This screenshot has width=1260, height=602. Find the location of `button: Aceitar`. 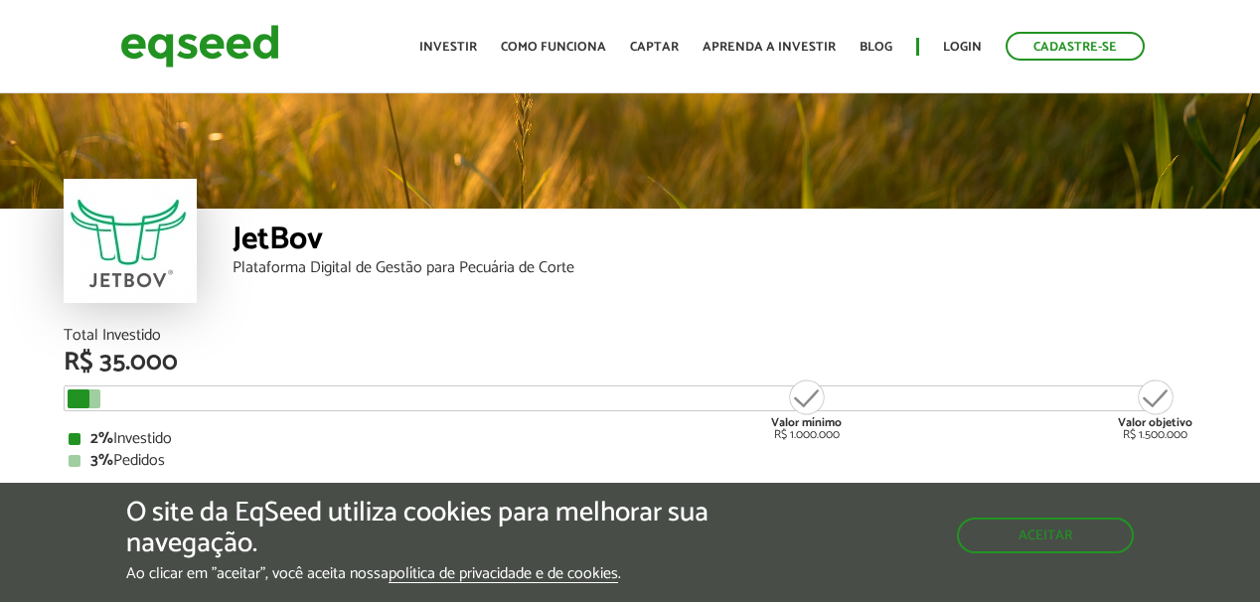

button: Aceitar is located at coordinates (1045, 536).